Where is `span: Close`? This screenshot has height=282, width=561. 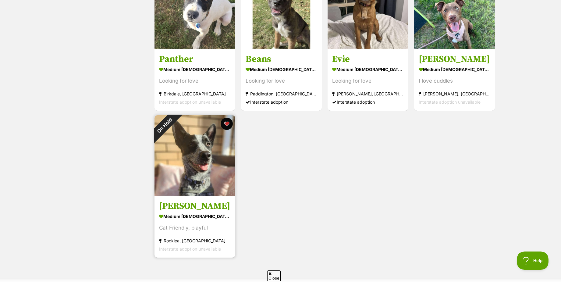 span: Close is located at coordinates (274, 276).